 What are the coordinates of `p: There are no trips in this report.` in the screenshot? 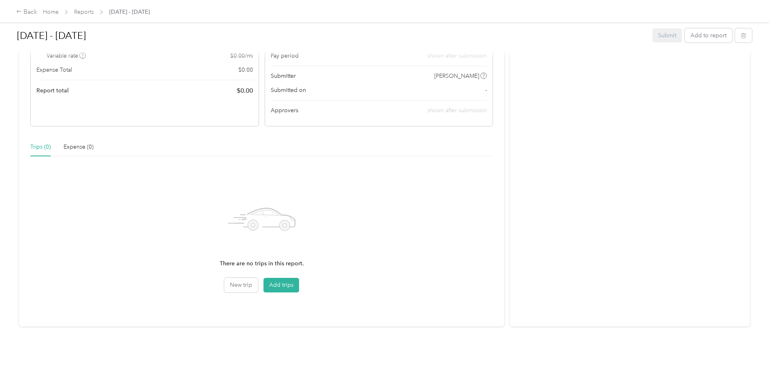 It's located at (262, 264).